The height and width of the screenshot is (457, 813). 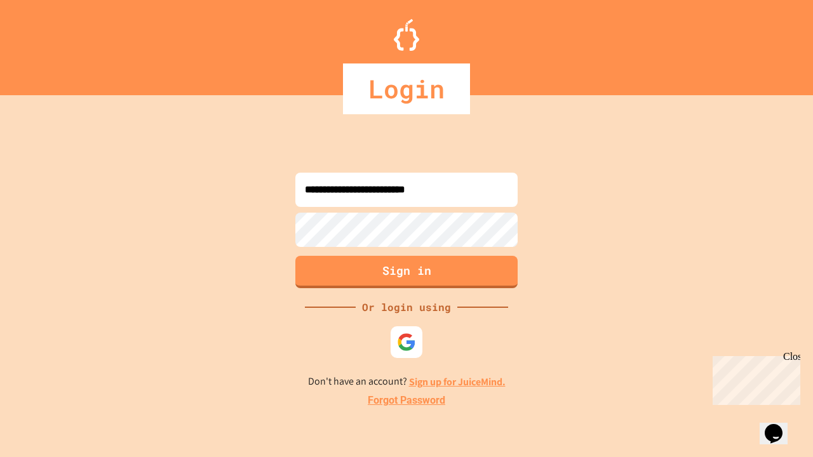 I want to click on div: Or login using, so click(x=406, y=307).